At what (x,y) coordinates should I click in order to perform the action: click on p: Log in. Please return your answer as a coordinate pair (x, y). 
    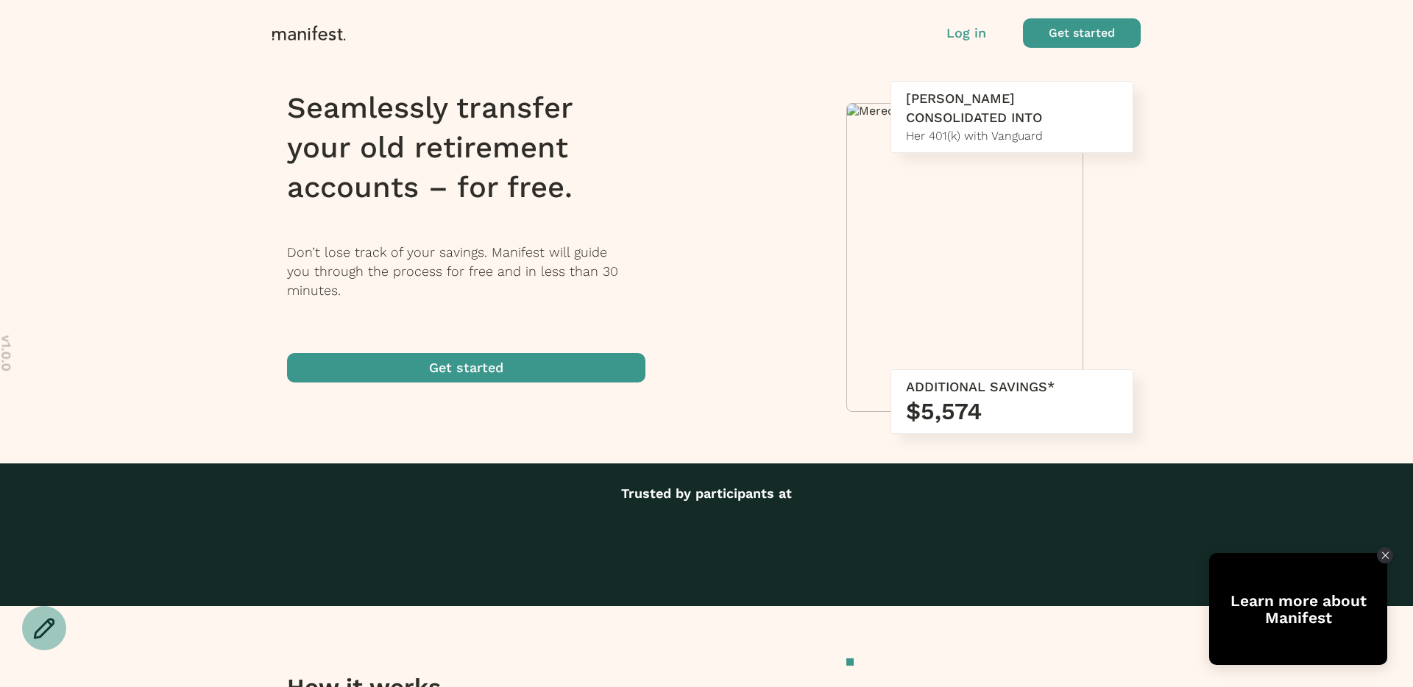
    Looking at the image, I should click on (966, 33).